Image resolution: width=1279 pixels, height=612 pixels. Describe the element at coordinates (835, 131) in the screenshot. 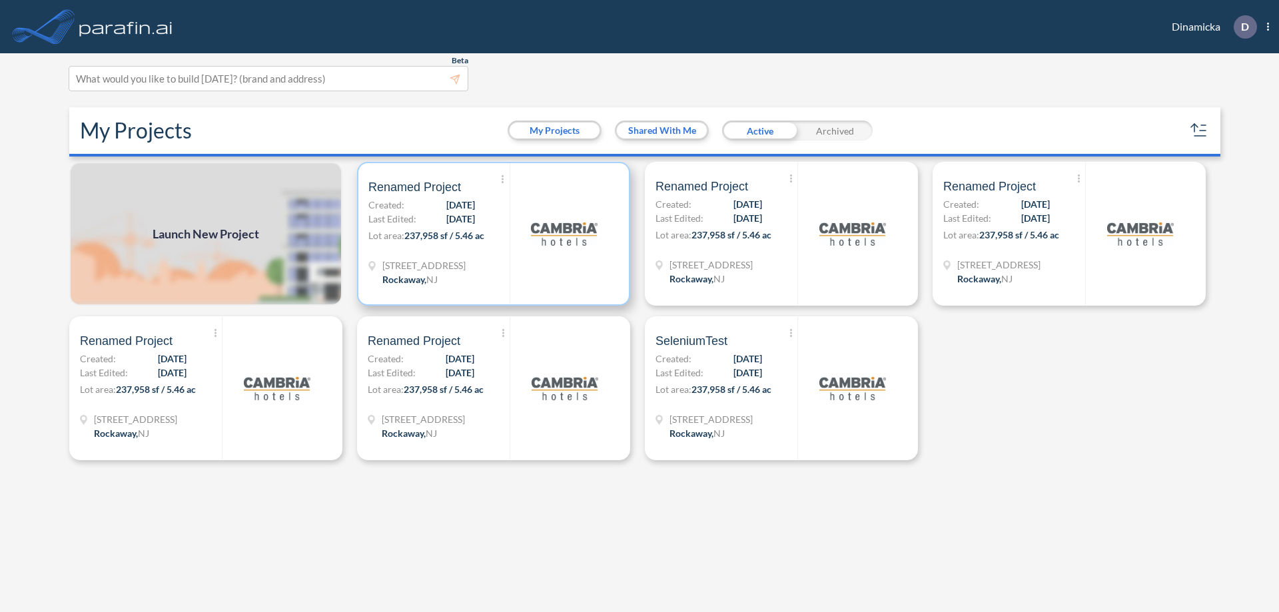

I see `div: Archived` at that location.